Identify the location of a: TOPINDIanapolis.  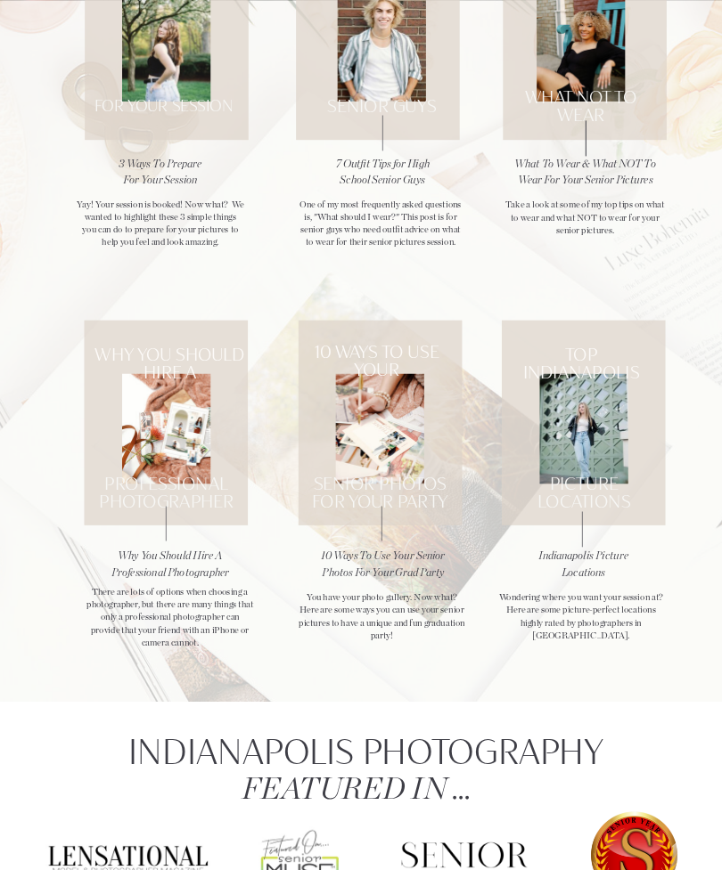
(581, 363).